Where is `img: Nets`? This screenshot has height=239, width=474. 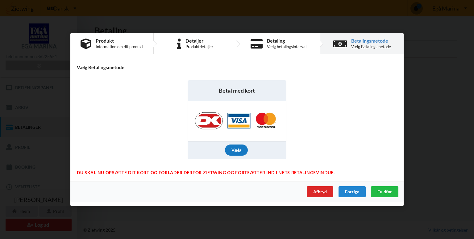 img: Nets is located at coordinates (237, 121).